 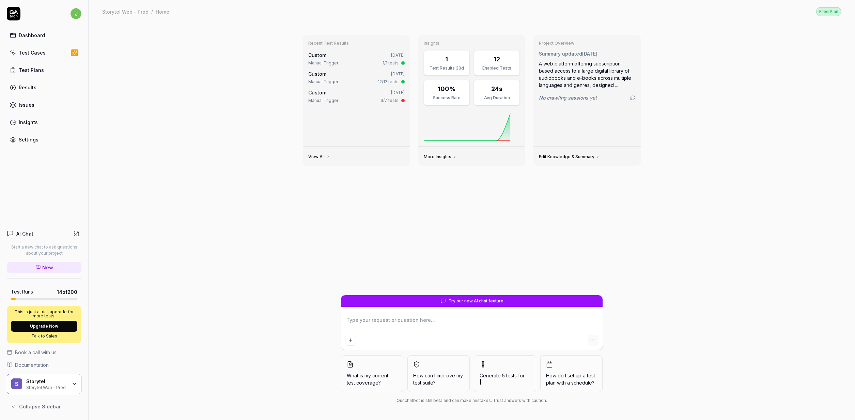 I want to click on h3: Recent Test Results, so click(x=356, y=43).